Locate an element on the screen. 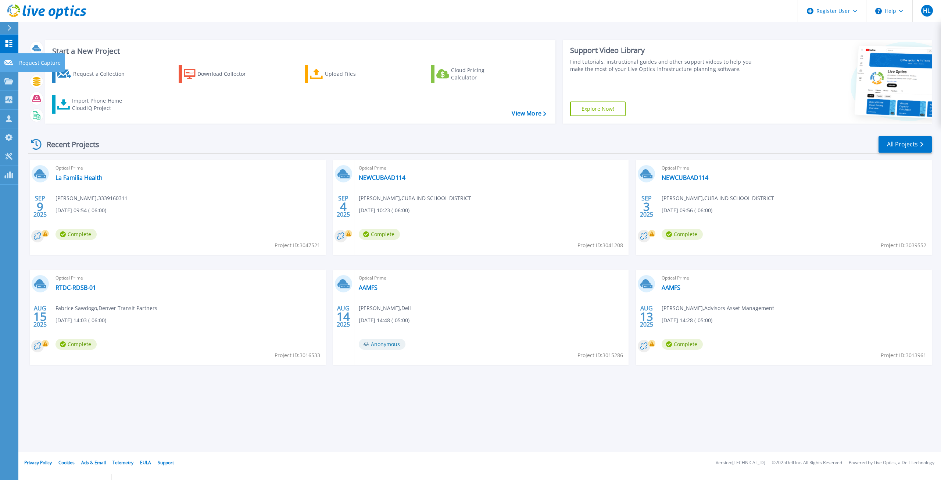 This screenshot has height=480, width=941. p: Request Capture is located at coordinates (40, 63).